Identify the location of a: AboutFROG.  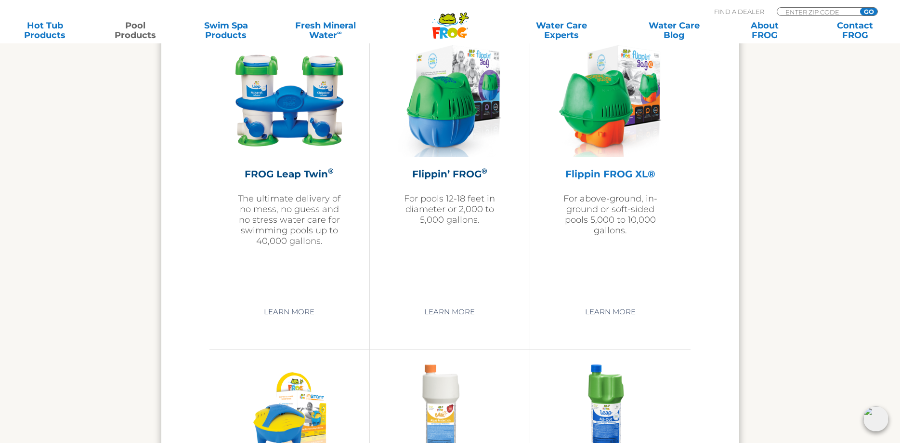
(765, 30).